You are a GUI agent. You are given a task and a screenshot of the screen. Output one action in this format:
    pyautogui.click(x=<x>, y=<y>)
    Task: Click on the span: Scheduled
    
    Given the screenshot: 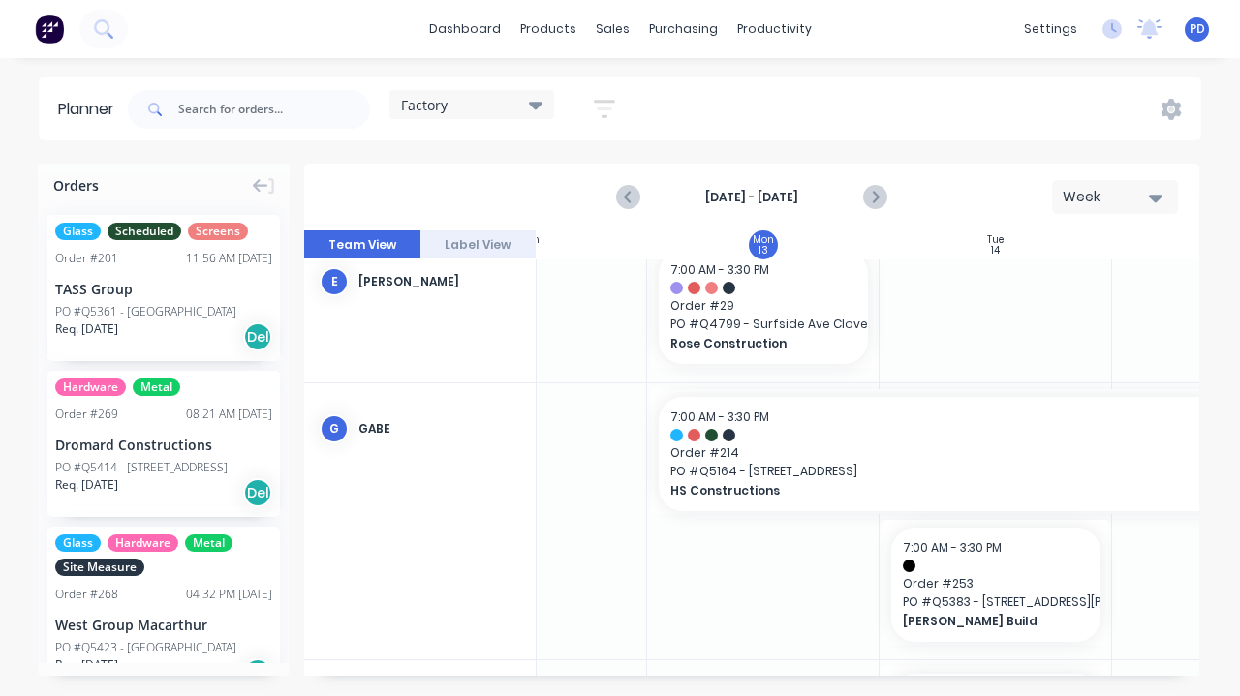 What is the action you would take?
    pyautogui.click(x=144, y=231)
    